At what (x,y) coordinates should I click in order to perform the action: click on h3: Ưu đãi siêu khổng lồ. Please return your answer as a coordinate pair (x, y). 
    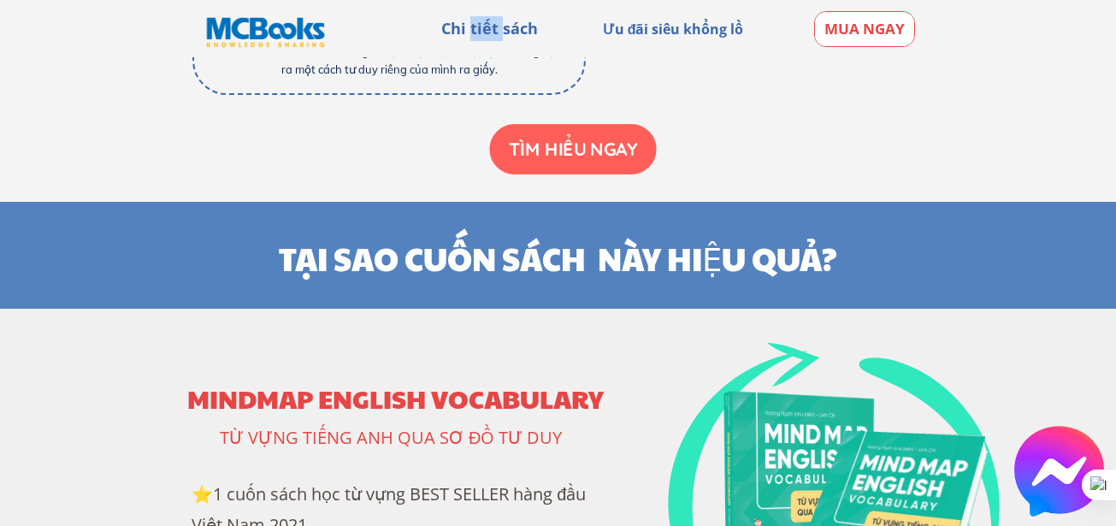
    Looking at the image, I should click on (673, 30).